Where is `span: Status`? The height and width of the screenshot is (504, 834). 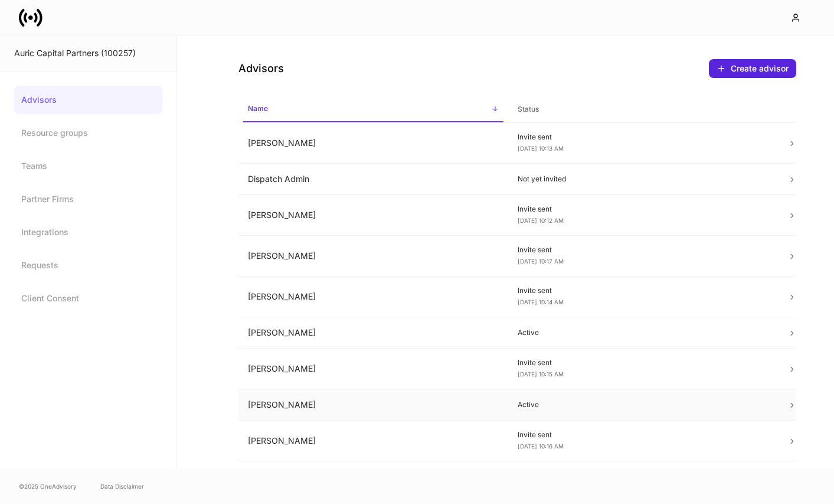 span: Status is located at coordinates (643, 109).